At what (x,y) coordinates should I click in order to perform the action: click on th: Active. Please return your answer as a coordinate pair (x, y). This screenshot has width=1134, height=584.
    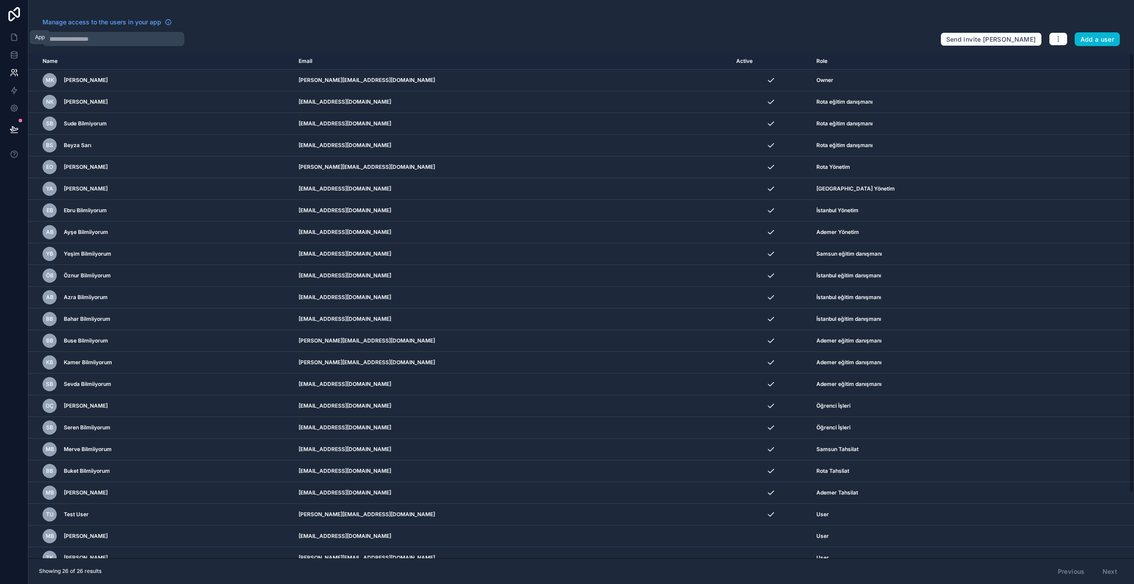
    Looking at the image, I should click on (771, 61).